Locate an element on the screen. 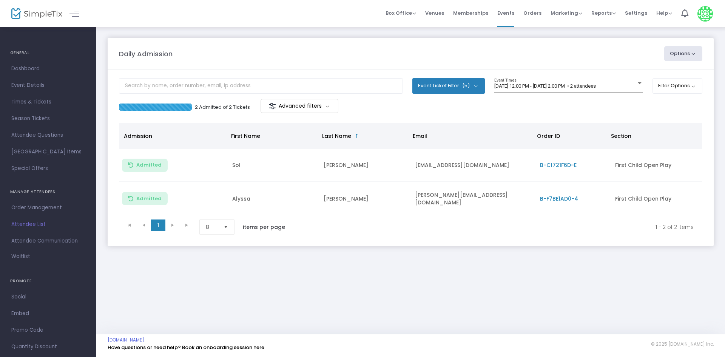  span: Memberships is located at coordinates (470, 13).